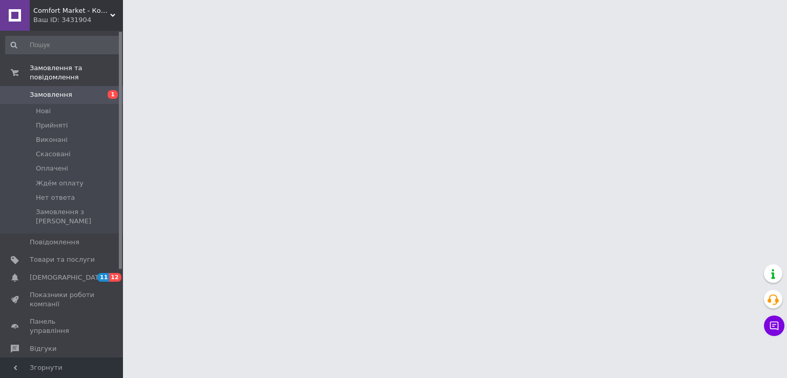 The width and height of the screenshot is (787, 378). I want to click on button: Чат з покупцем, so click(774, 326).